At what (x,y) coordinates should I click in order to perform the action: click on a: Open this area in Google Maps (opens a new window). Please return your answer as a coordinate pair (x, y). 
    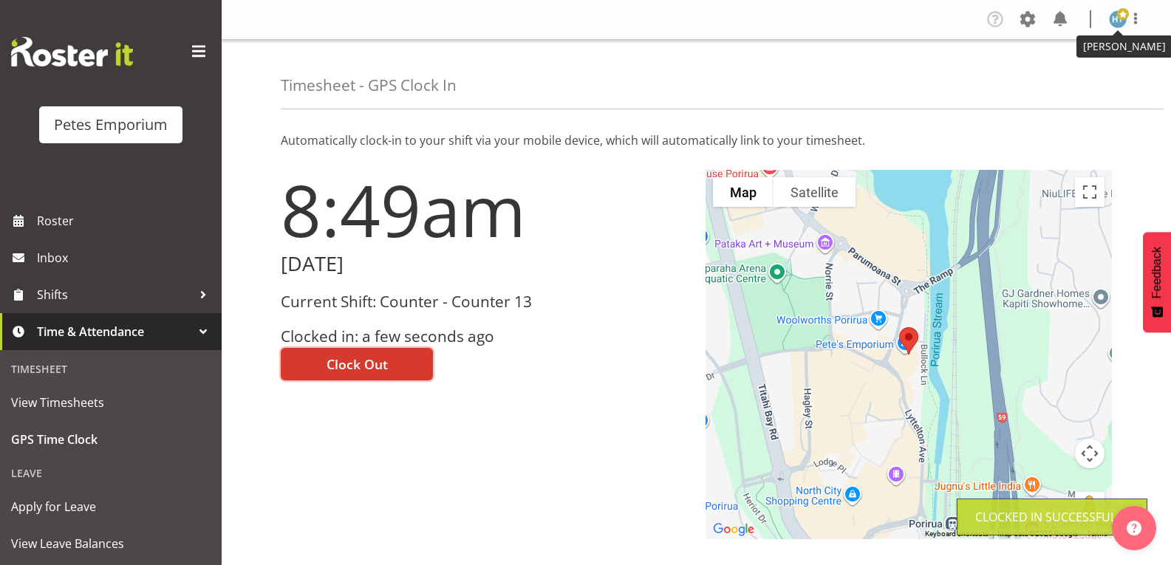
    Looking at the image, I should click on (734, 530).